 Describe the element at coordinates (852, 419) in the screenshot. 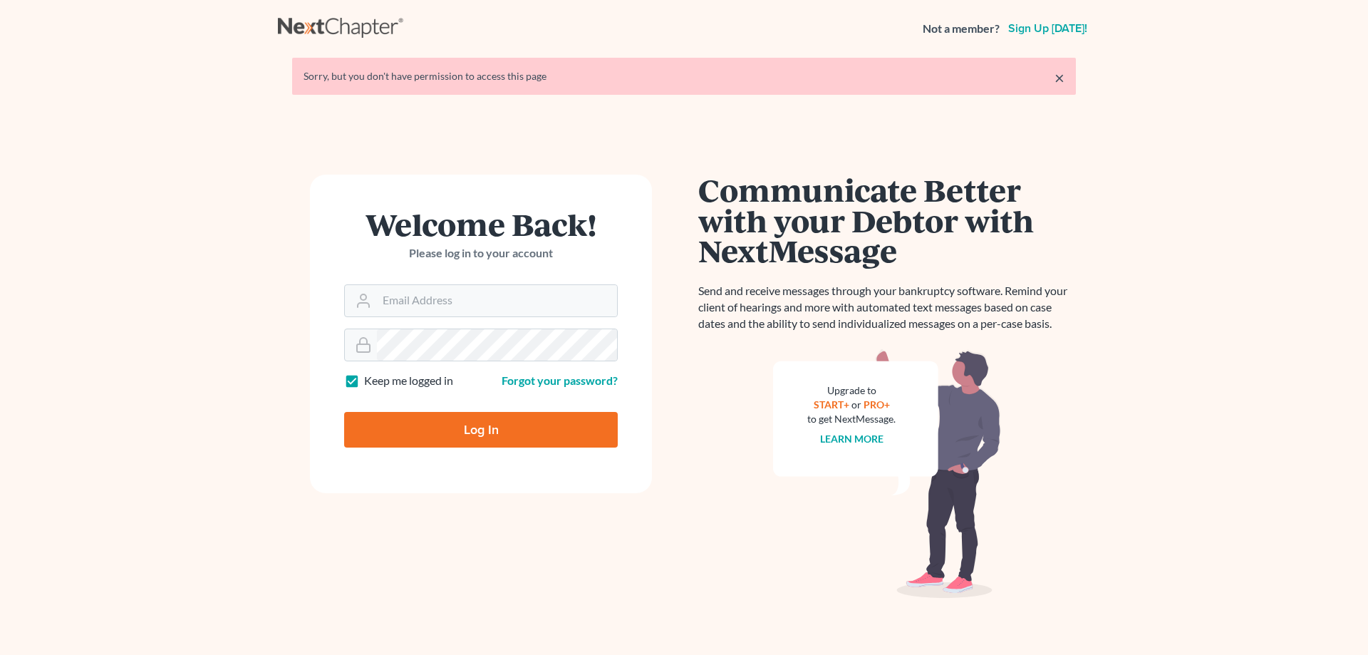

I see `div: to get NextMessage.` at that location.